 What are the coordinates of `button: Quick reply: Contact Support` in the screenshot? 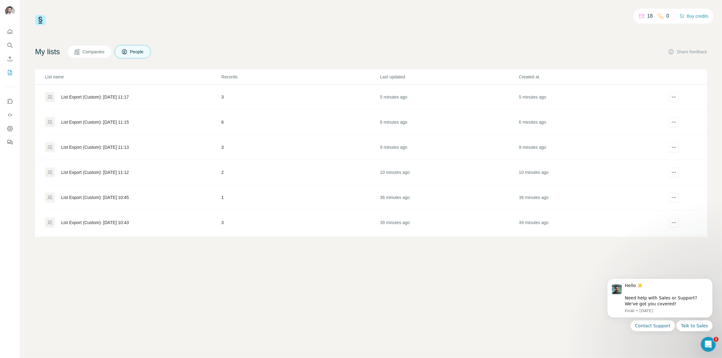 It's located at (55, 52).